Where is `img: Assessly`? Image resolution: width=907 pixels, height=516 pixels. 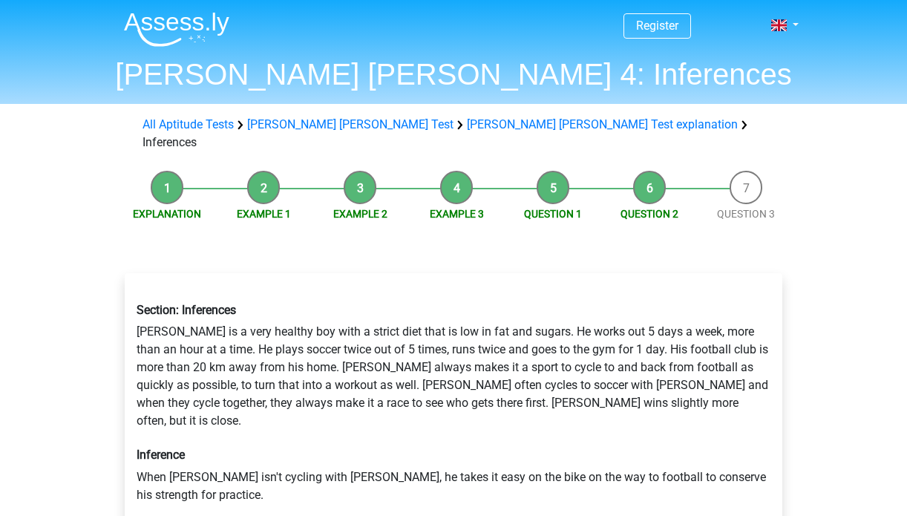 img: Assessly is located at coordinates (177, 29).